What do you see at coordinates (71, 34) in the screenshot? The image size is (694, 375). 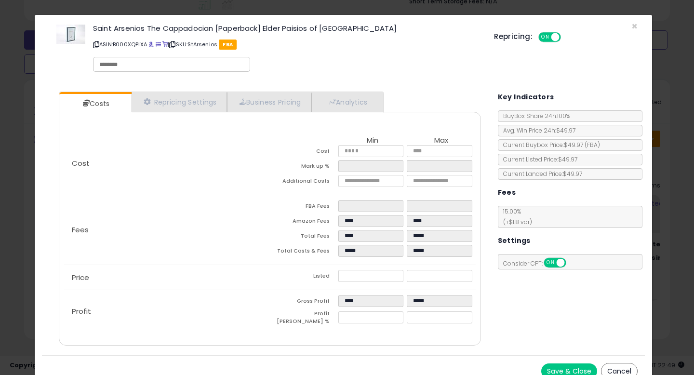 I see `img: 21tsDt8IYIL._SL60_.jpg` at bounding box center [71, 34].